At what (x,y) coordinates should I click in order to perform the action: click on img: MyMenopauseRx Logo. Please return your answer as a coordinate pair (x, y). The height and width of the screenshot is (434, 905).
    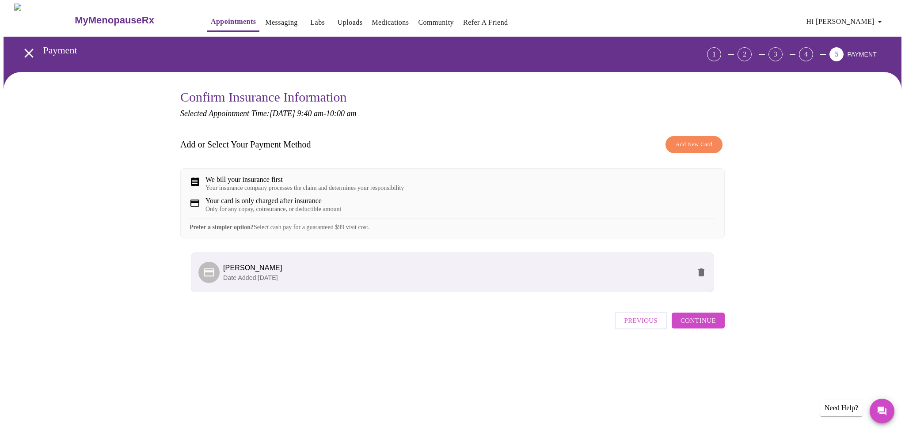
    Looking at the image, I should click on (44, 20).